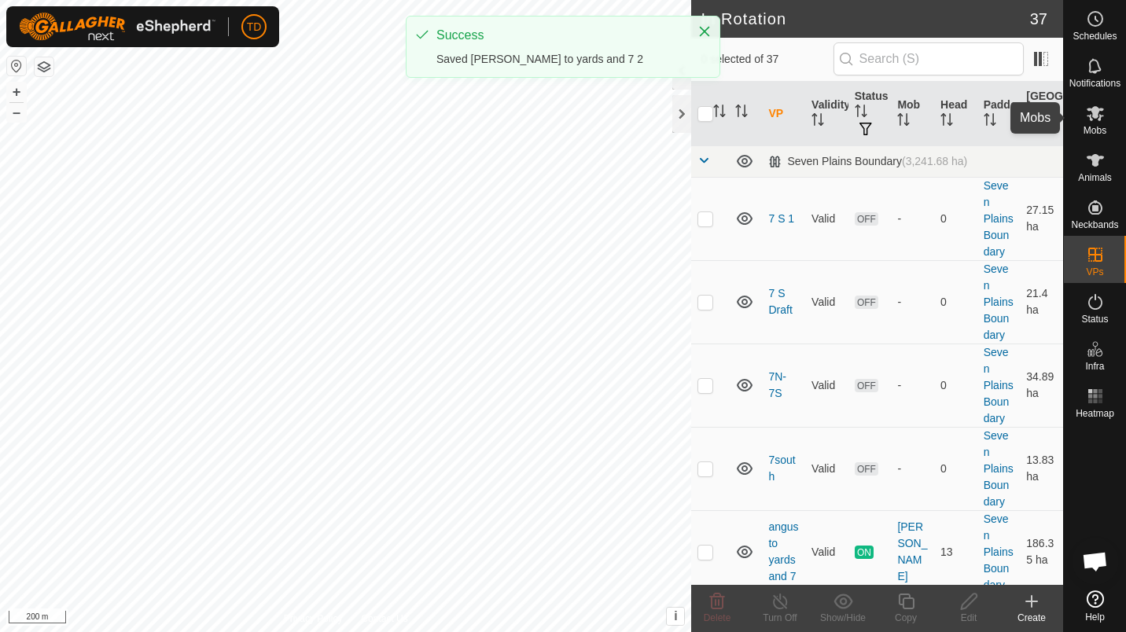 Image resolution: width=1126 pixels, height=632 pixels. Describe the element at coordinates (870, 114) in the screenshot. I see `th: Status` at that location.